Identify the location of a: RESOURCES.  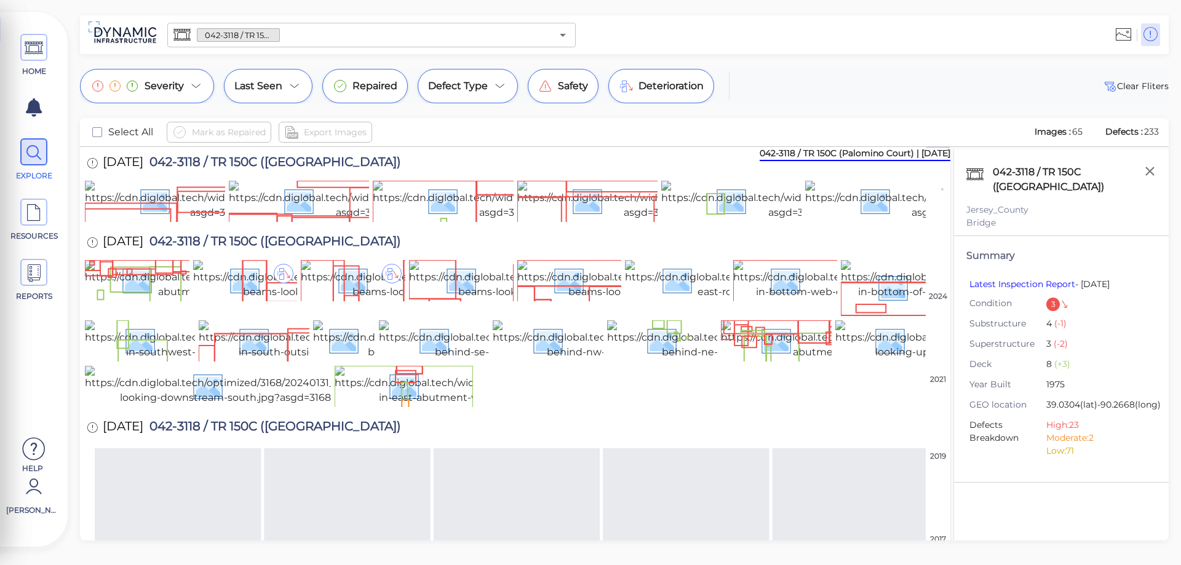
(34, 220).